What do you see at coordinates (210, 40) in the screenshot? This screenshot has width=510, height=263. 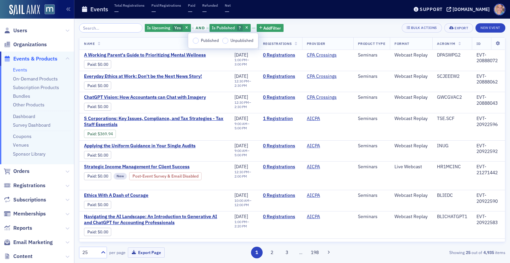 I see `span: Published` at bounding box center [210, 40].